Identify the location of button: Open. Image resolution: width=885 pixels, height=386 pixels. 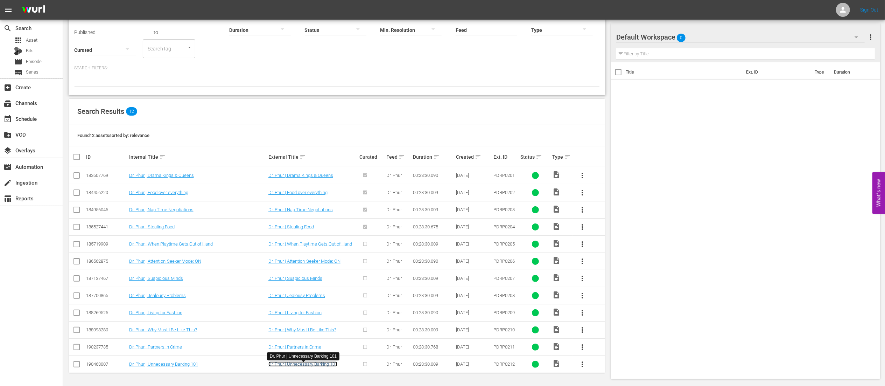
(189, 47).